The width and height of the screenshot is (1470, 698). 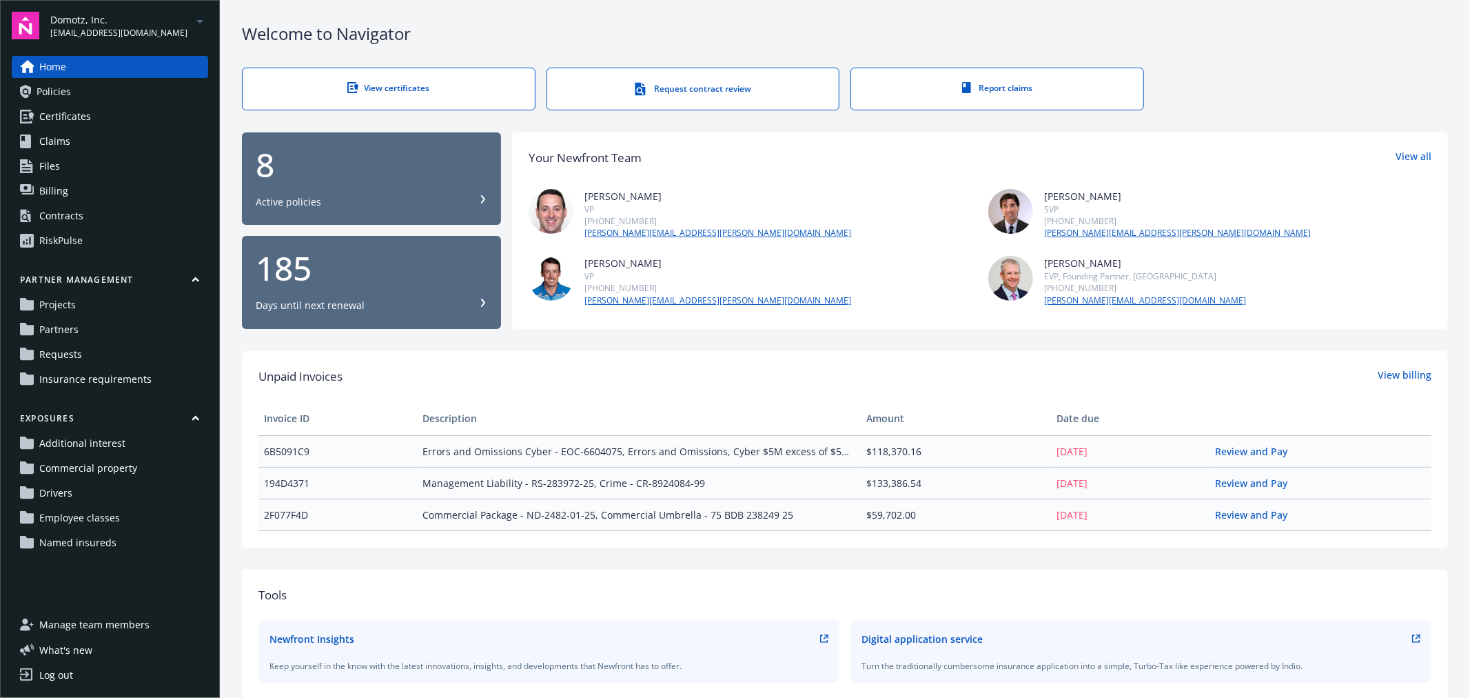 I want to click on span: Unpaid Invoices, so click(x=301, y=376).